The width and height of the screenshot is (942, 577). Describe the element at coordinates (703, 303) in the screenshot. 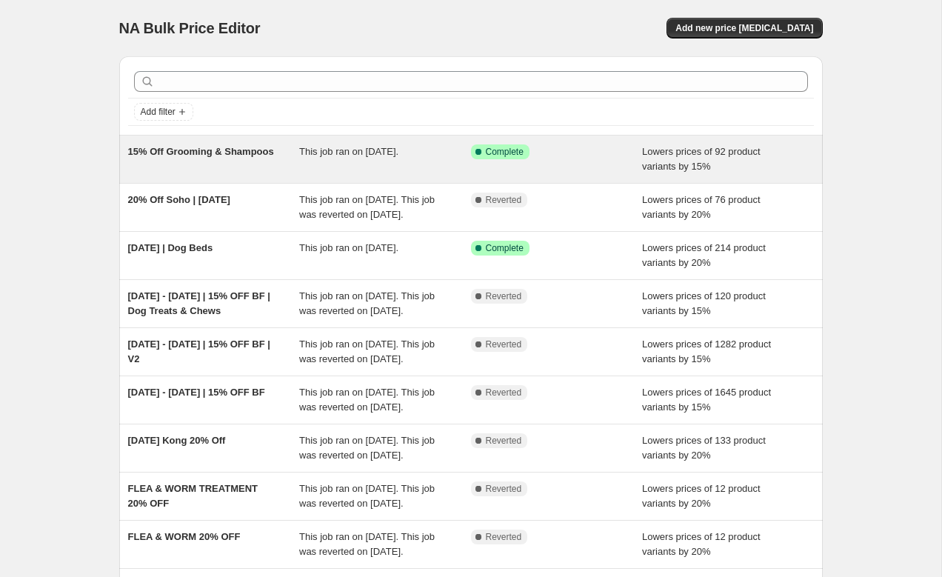

I see `span: Lowers prices of 120 product variants by 15%` at that location.